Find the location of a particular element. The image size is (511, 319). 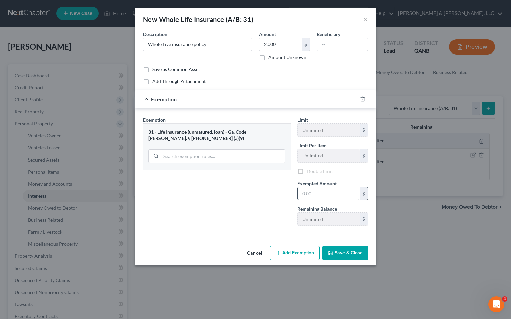

label: Remaining Balance is located at coordinates (317, 209).